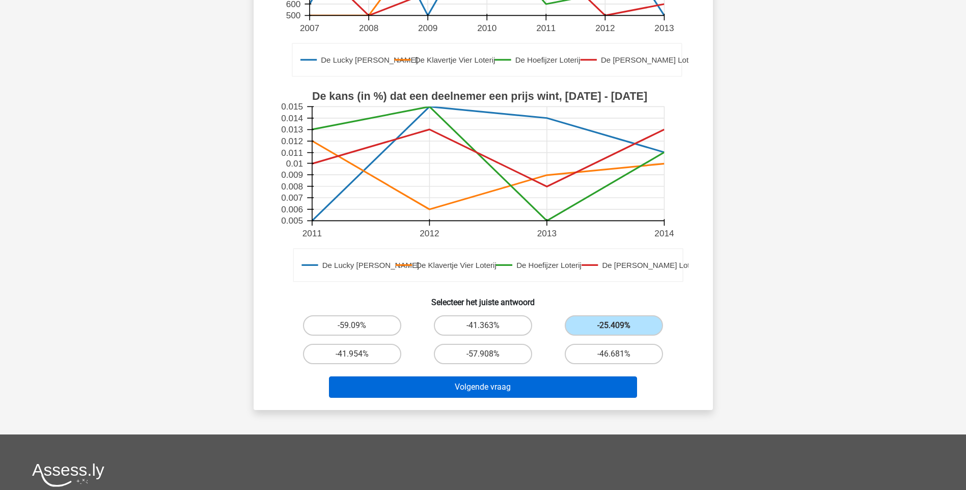 Image resolution: width=966 pixels, height=490 pixels. What do you see at coordinates (483, 298) in the screenshot?
I see `h6: Selecteer het juiste antwoord` at bounding box center [483, 298].